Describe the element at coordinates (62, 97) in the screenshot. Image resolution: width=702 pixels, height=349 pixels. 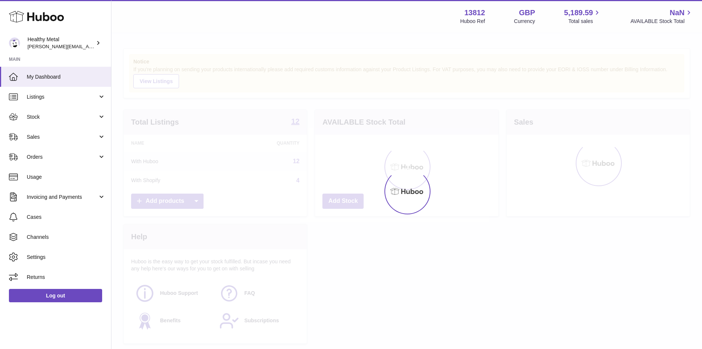
I see `span: Listings` at that location.